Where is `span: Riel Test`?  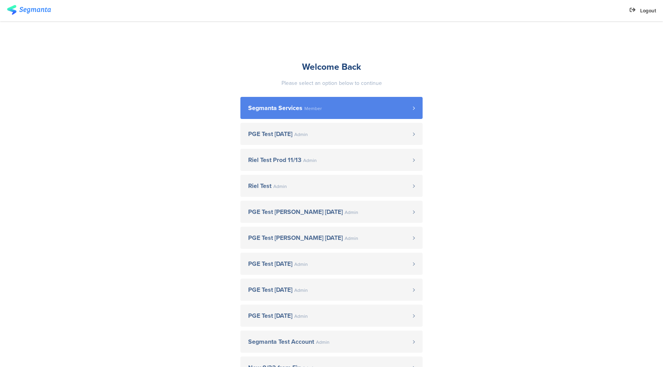 span: Riel Test is located at coordinates (260, 186).